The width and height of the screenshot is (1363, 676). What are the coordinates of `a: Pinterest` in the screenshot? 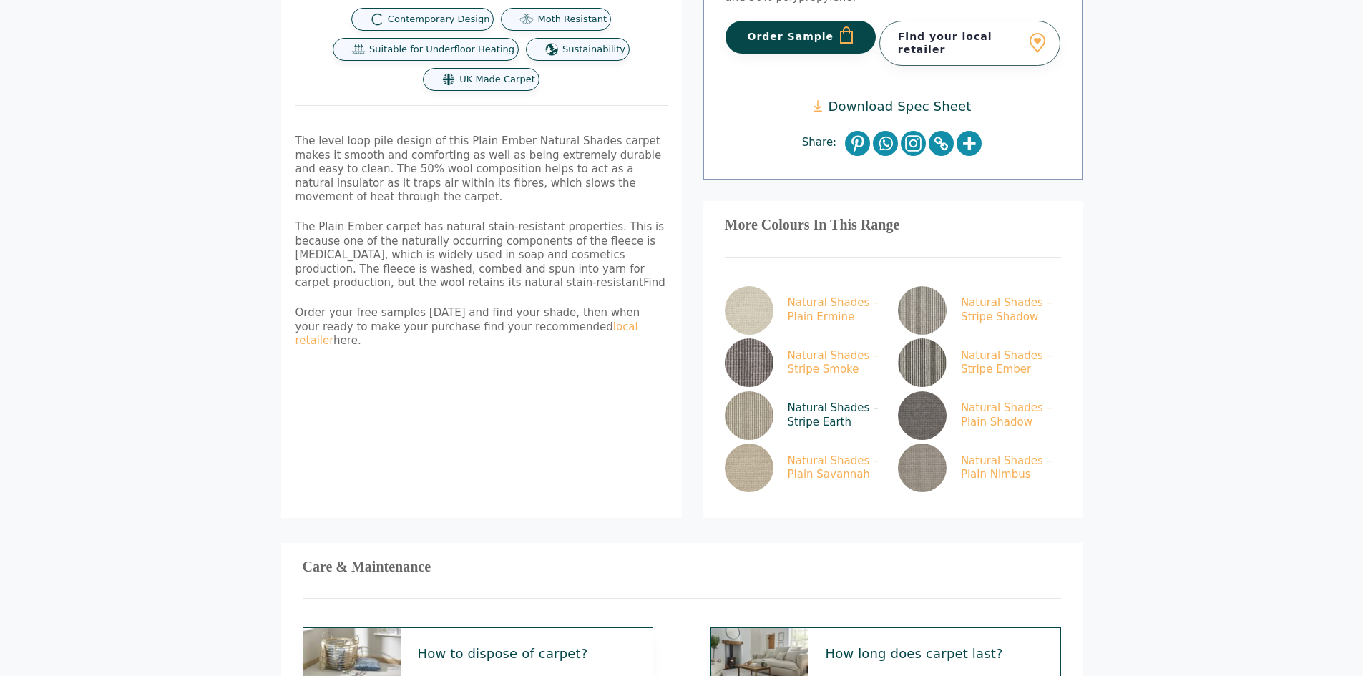 It's located at (857, 143).